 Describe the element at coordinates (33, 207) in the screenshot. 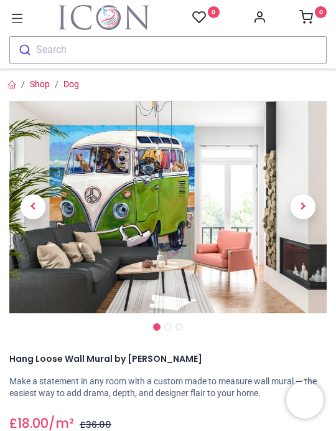

I see `span: Previous` at that location.